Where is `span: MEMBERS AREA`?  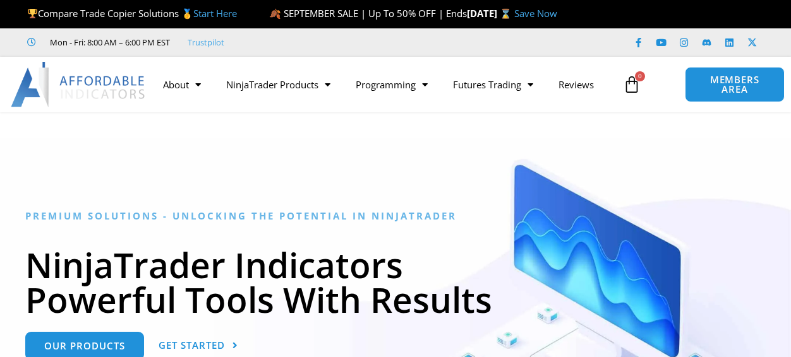
span: MEMBERS AREA is located at coordinates (734, 85).